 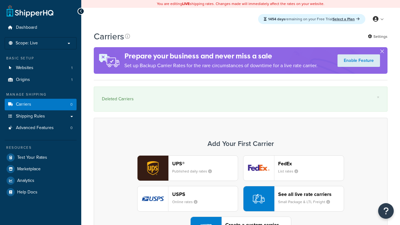 I want to click on li: Dashboard, so click(x=41, y=28).